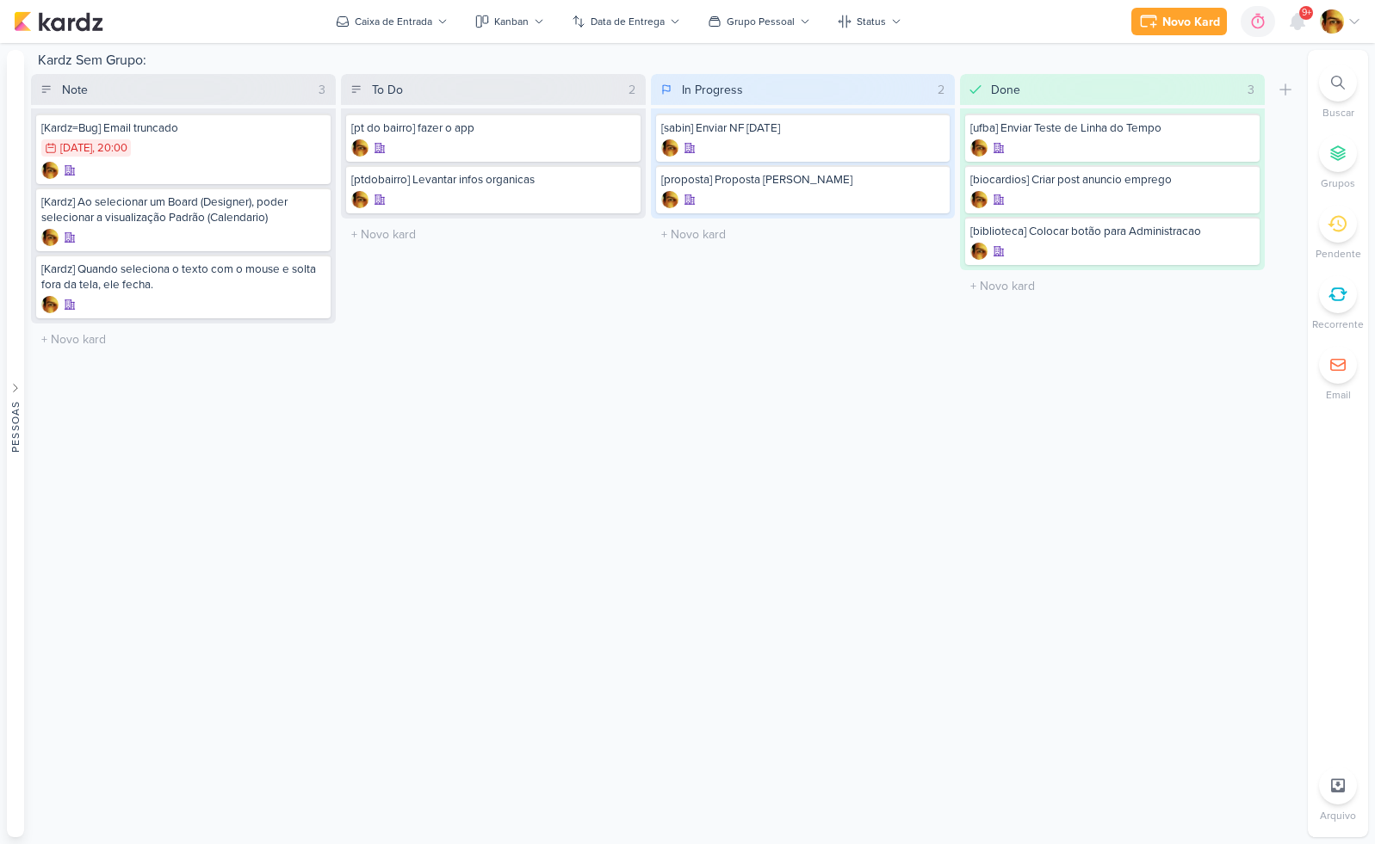  What do you see at coordinates (183, 210) in the screenshot?
I see `div: [Kardz] Ao selecionar um Board (Designer), poder selecionar a visualização Padrão (Calendario)` at bounding box center [183, 210].